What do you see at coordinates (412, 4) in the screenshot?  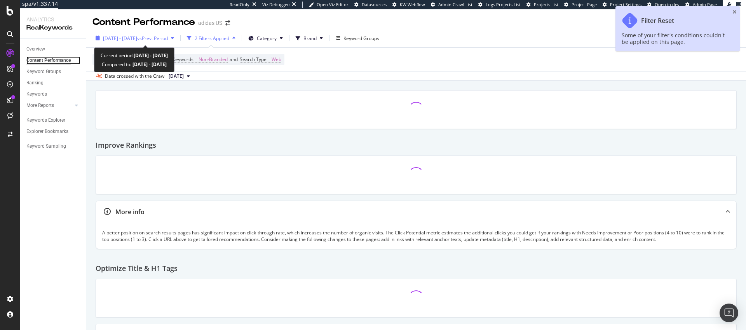 I see `span: KW Webflow` at bounding box center [412, 4].